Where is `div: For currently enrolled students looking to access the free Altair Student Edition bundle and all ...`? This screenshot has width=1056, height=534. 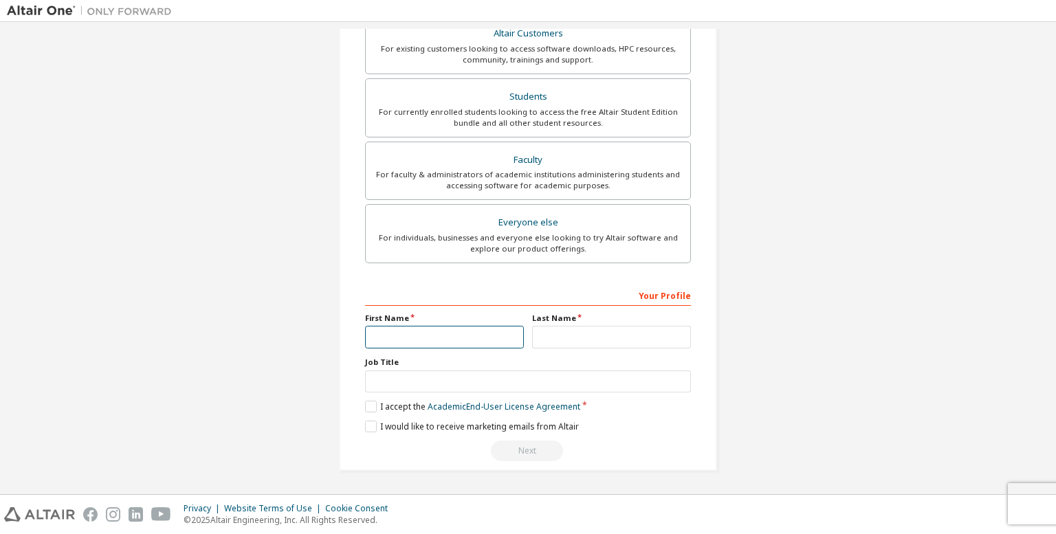 div: For currently enrolled students looking to access the free Altair Student Edition bundle and all ... is located at coordinates (528, 118).